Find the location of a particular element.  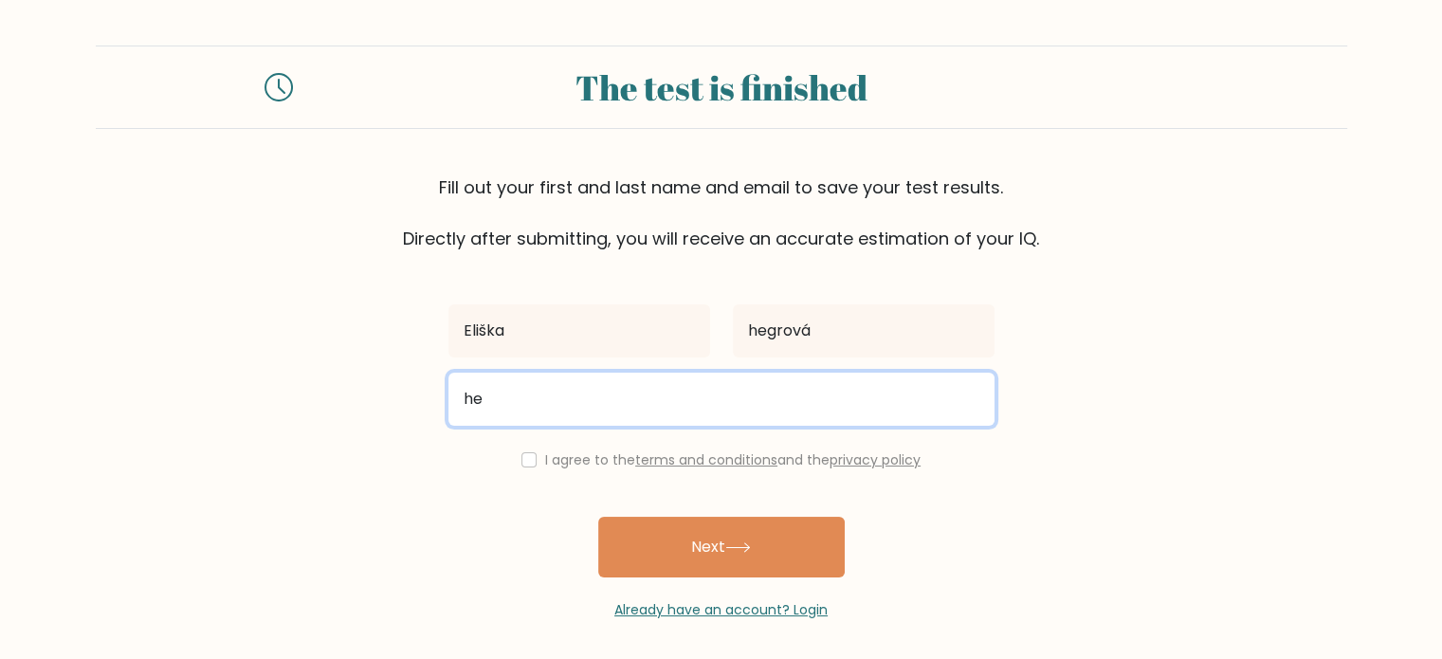

input: First name is located at coordinates (579, 331).